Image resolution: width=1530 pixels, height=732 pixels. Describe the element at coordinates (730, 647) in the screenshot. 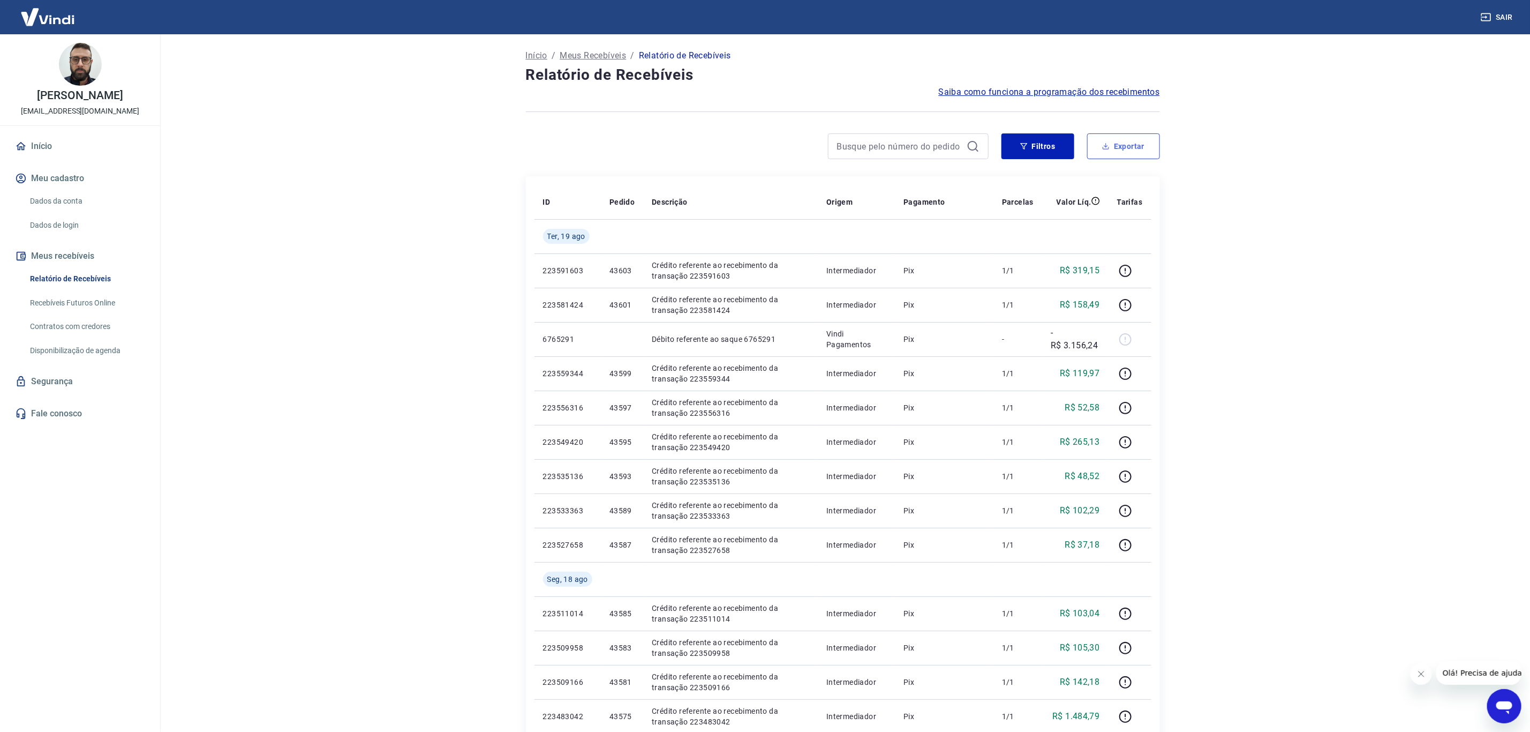

I see `p: Crédito referente ao recebimento da transação 223509958` at that location.